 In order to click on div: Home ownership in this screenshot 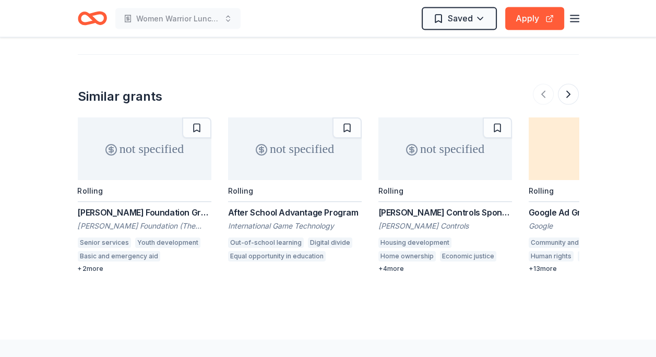, I will do `click(407, 256)`.